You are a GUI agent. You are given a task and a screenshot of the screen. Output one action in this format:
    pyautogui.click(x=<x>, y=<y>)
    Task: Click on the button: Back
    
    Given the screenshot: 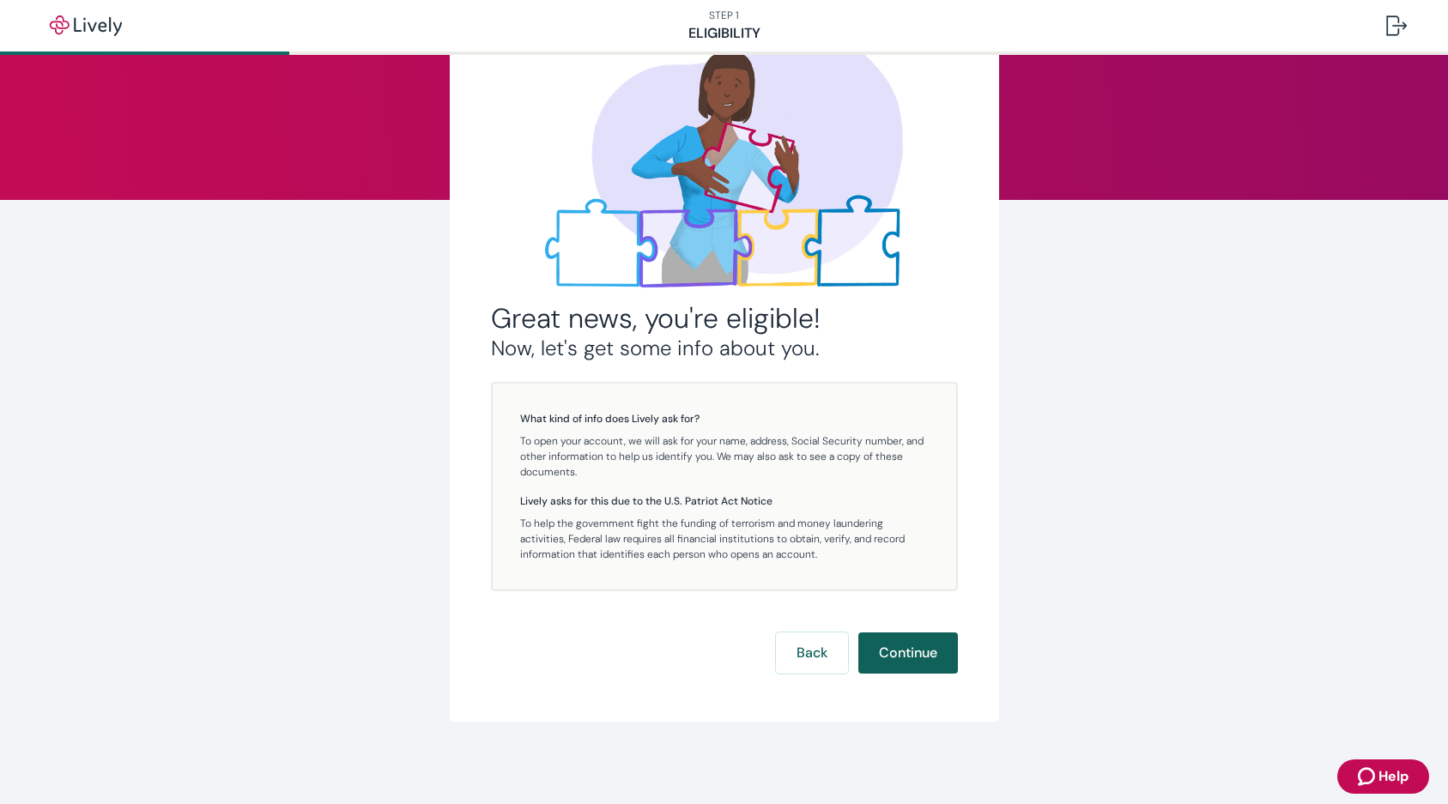 What is the action you would take?
    pyautogui.click(x=812, y=653)
    